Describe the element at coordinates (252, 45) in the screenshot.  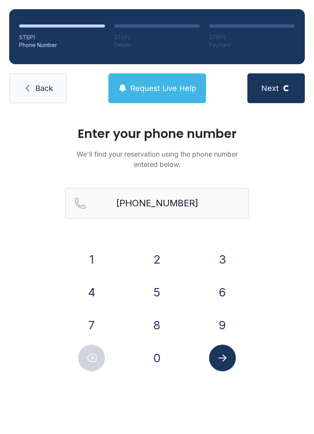
I see `div: Payment` at that location.